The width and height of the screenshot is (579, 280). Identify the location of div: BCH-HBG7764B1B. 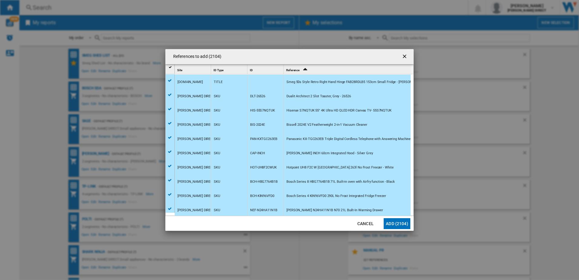
(264, 182).